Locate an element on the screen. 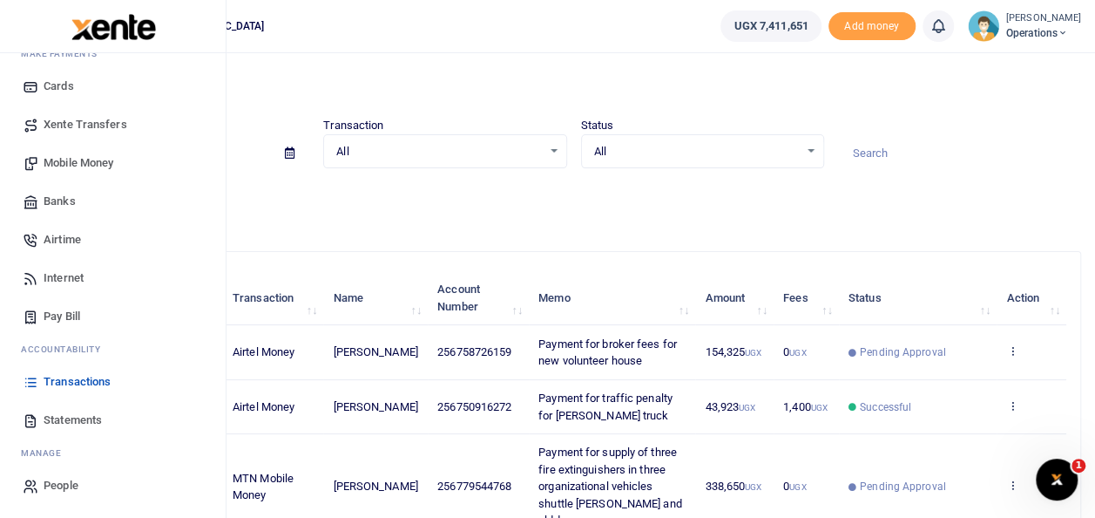  li: Wallet ballance is located at coordinates (770, 26).